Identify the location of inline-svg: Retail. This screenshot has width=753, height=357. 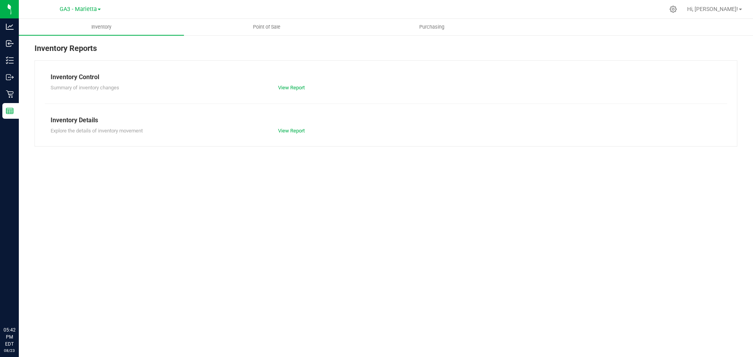
(10, 94).